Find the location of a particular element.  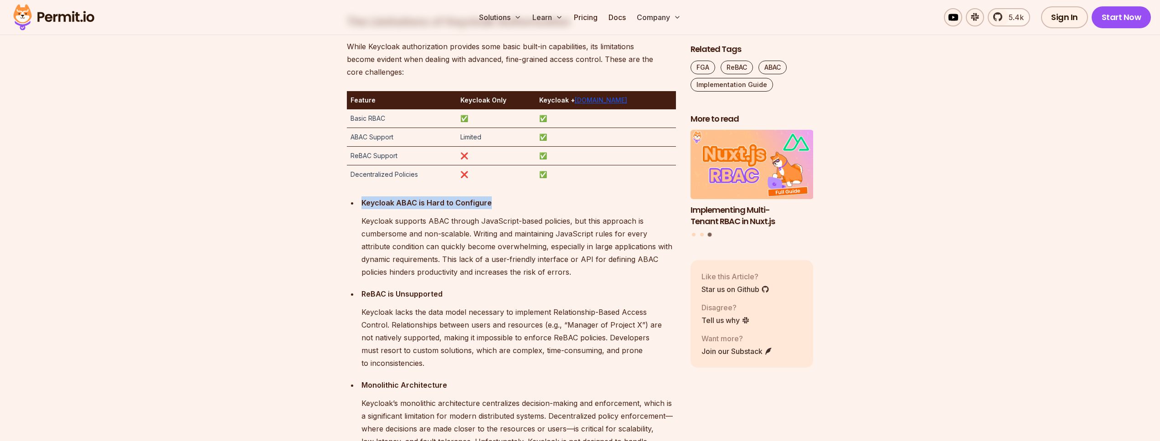

p: Like this Article? is located at coordinates (735, 277).